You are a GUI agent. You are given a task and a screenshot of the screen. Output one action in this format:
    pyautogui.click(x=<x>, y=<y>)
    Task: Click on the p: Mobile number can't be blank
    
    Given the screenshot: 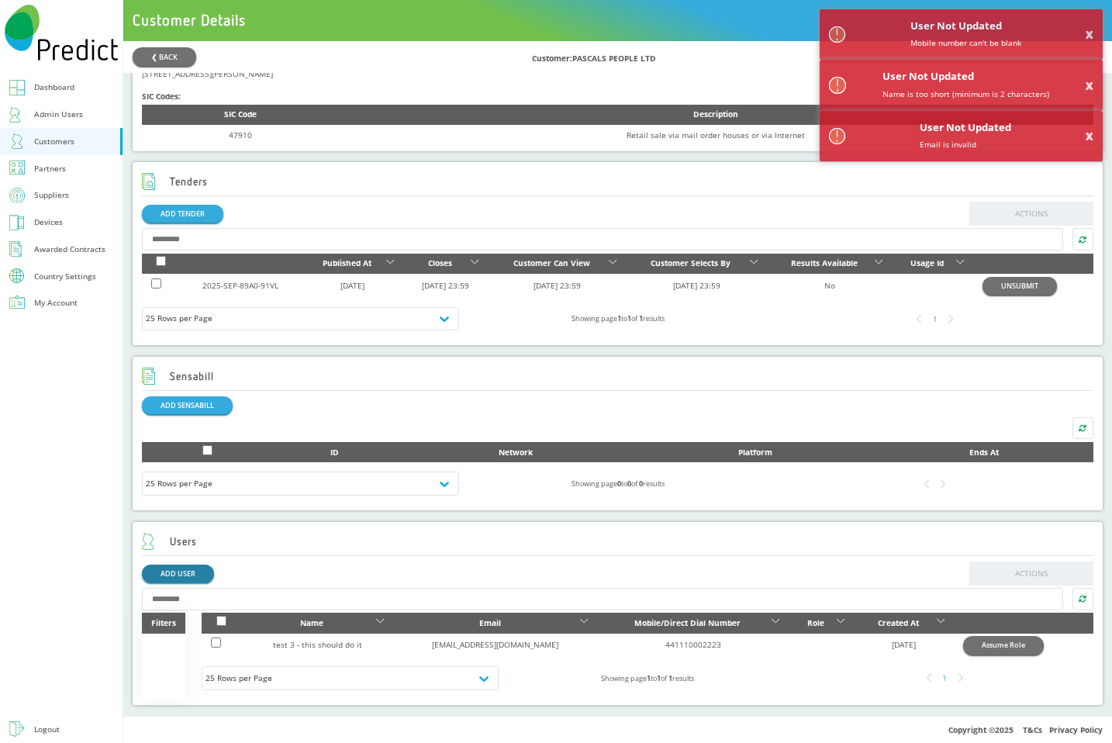 What is the action you would take?
    pyautogui.click(x=966, y=43)
    